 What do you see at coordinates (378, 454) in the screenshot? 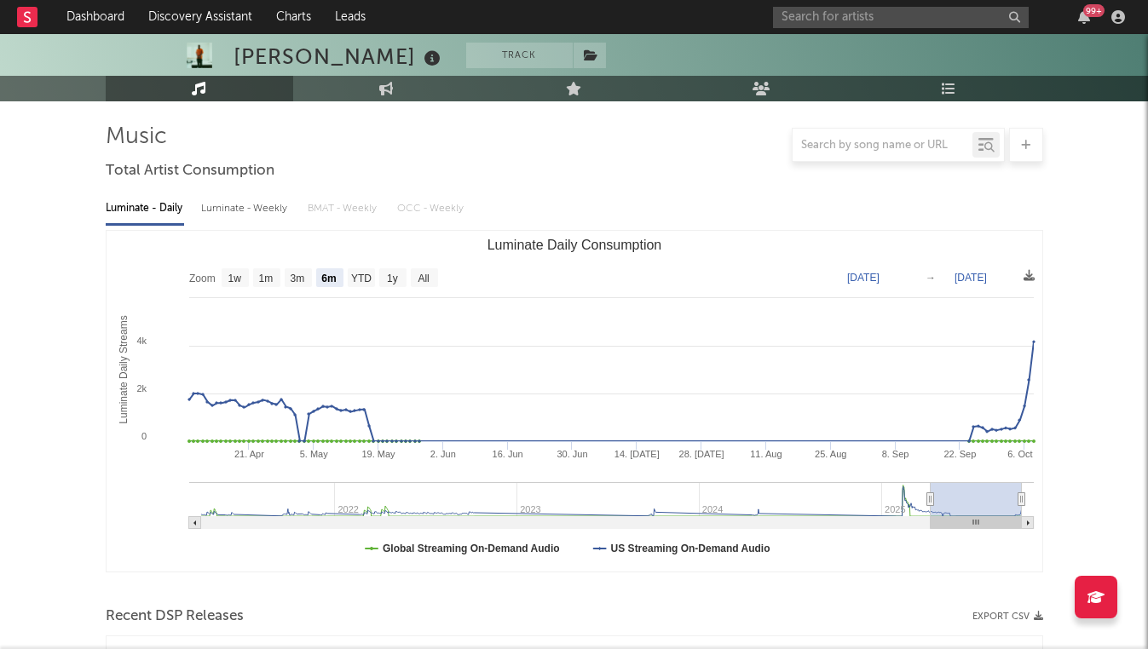
I see `text: 19. May` at bounding box center [378, 454].